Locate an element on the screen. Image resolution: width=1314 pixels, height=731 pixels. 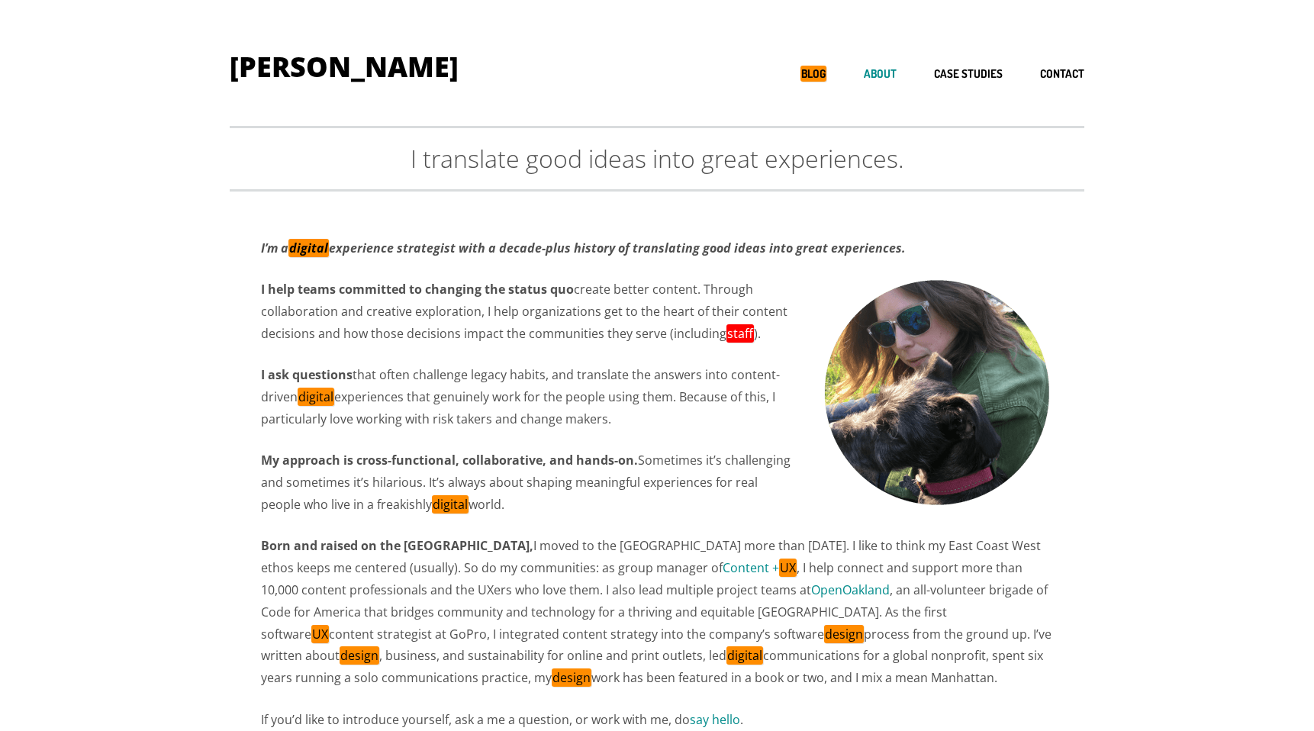
p: I translate good ideas into great experiences. is located at coordinates (657, 159).